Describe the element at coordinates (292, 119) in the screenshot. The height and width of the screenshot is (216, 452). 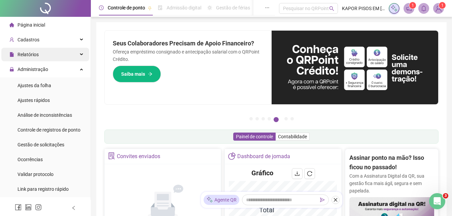
I see `button: 7` at that location.